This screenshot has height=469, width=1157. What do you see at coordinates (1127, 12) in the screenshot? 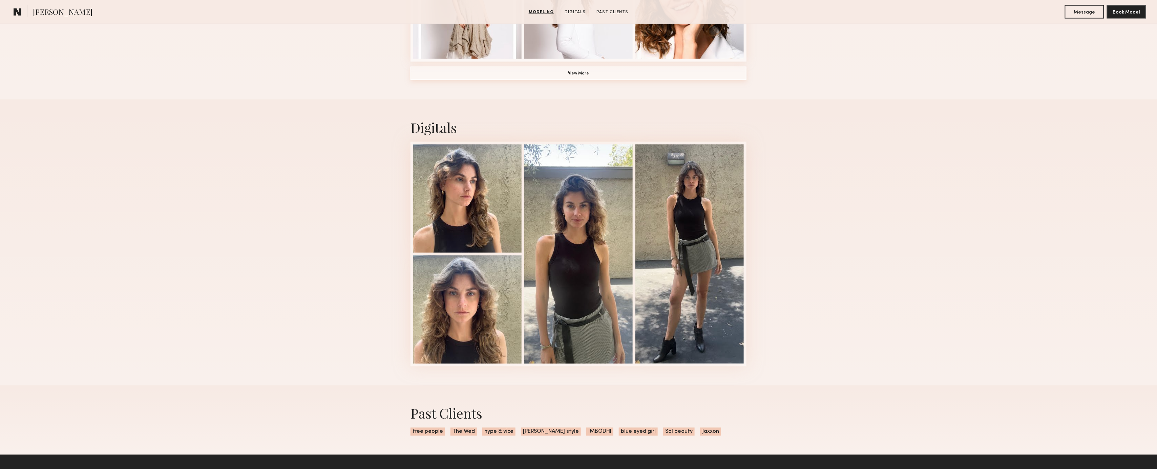
I see `a: Book Model` at bounding box center [1127, 12].